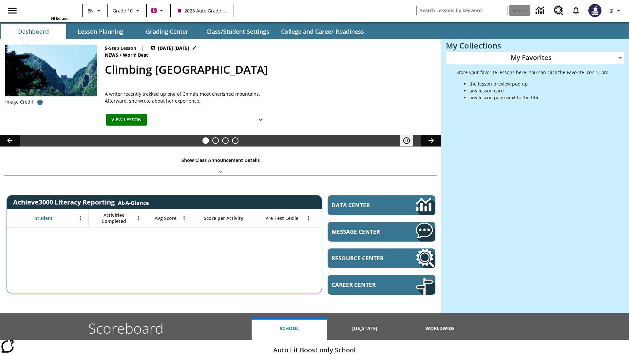 The image size is (629, 354). What do you see at coordinates (221, 160) in the screenshot?
I see `p: Show Class Announcement Details` at bounding box center [221, 160].